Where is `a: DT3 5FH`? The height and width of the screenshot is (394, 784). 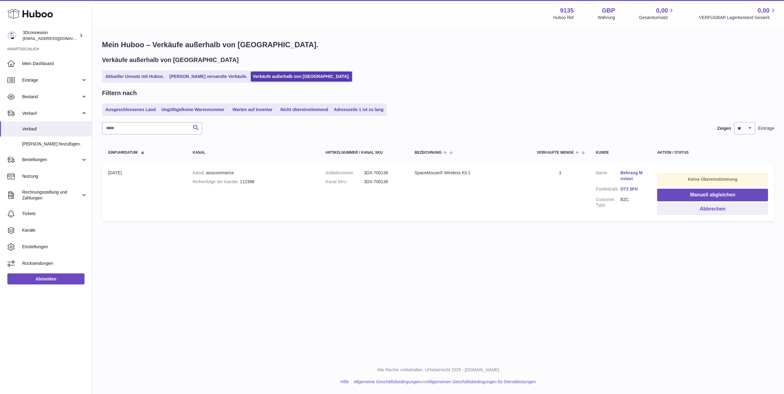
a: DT3 5FH is located at coordinates (632, 189).